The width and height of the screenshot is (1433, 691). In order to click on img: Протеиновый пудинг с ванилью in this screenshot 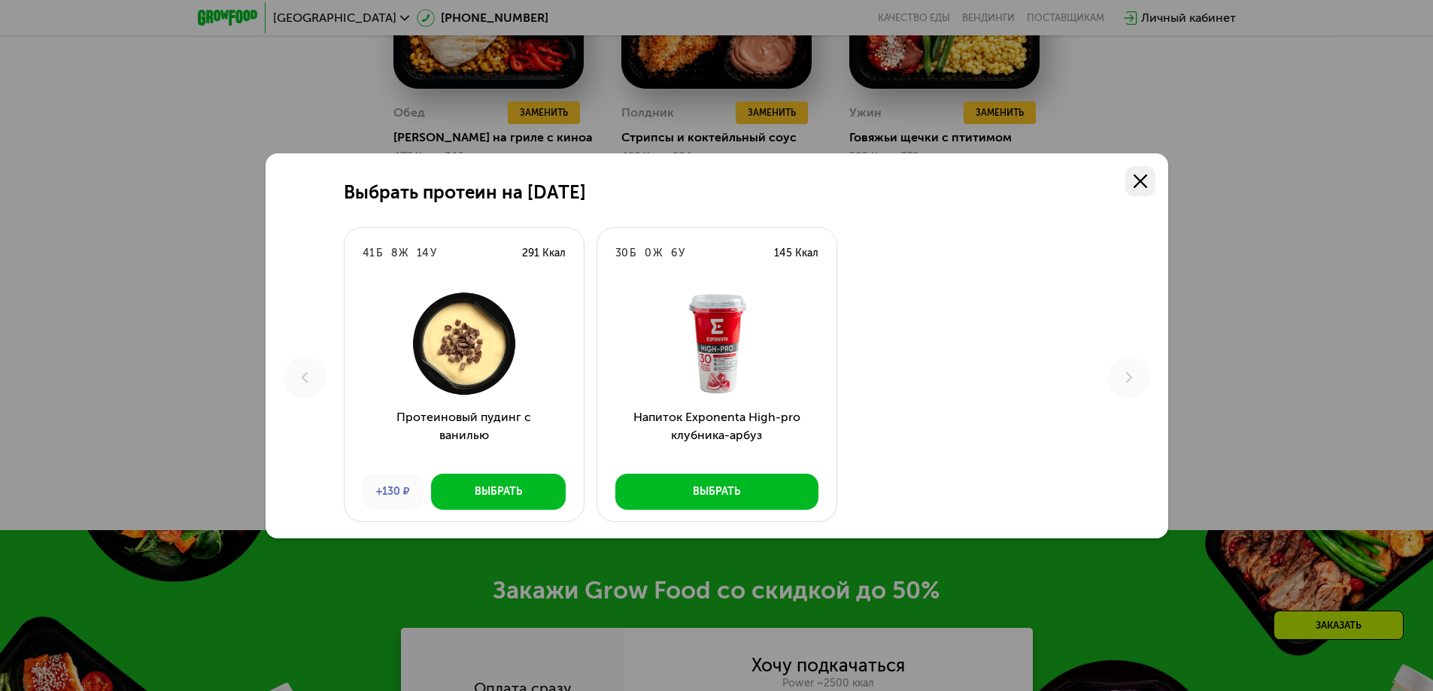, I will do `click(464, 344)`.